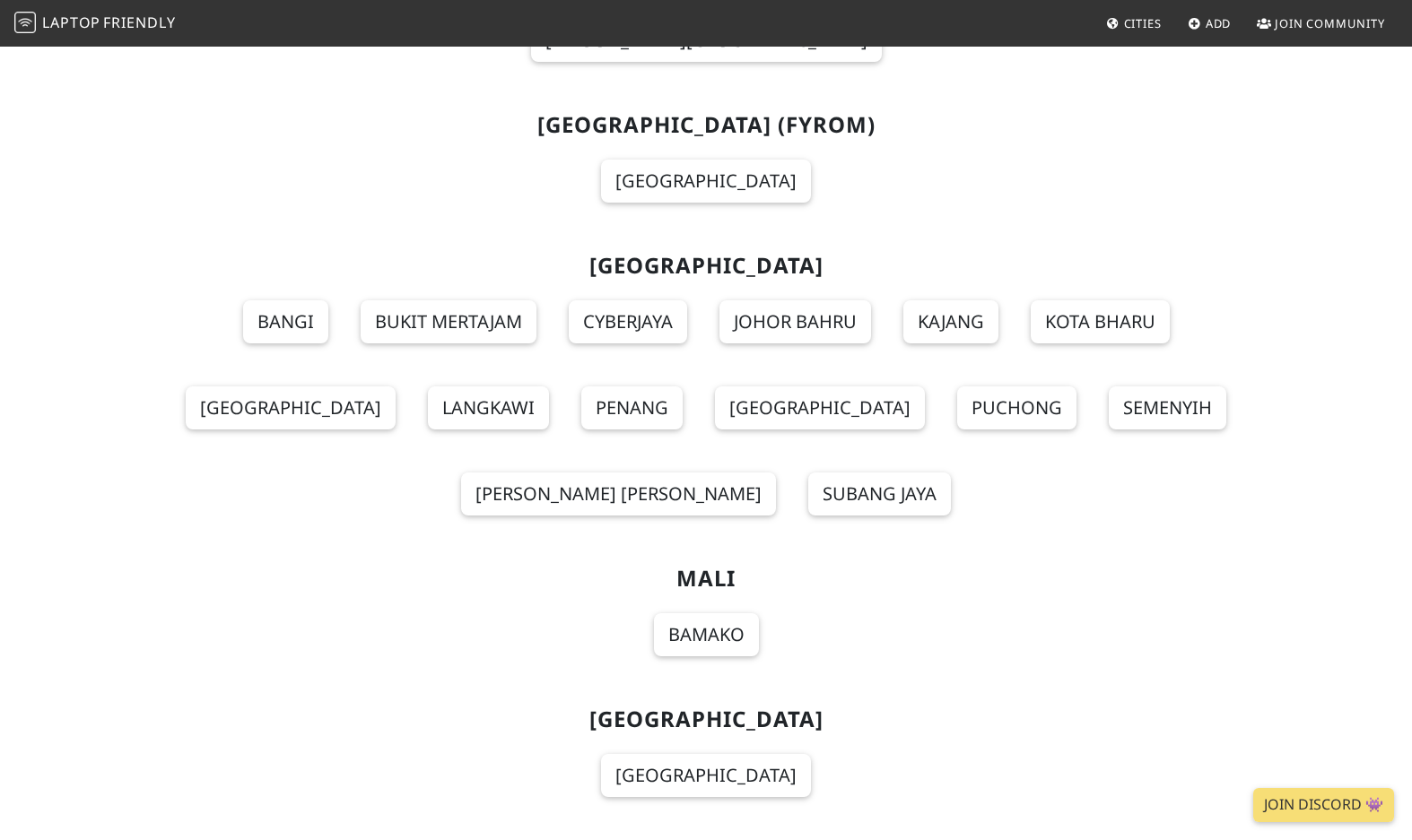 The width and height of the screenshot is (1412, 840). I want to click on img: website_grey.svg, so click(36, 54).